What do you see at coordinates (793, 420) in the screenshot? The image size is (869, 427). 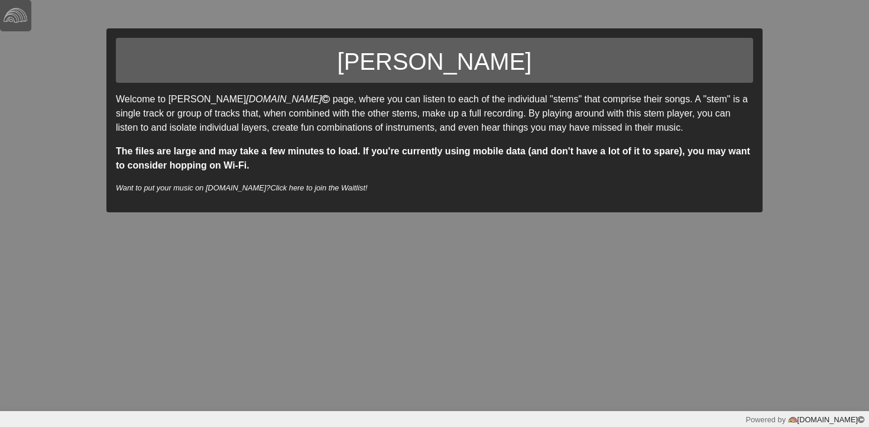 I see `img: logo-color-e1b8fa5219d03fcd66317c3d3cfaab08a3c62fe3c3b9b34d55d8365b78b1766b.png` at bounding box center [793, 420].